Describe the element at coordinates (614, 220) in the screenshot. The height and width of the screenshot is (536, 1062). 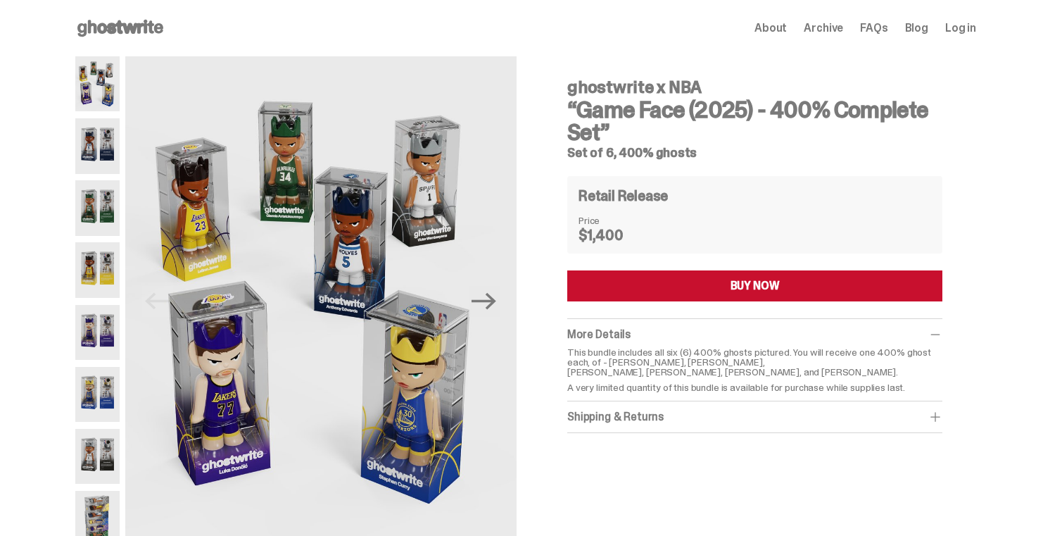
I see `dt: Price` at that location.